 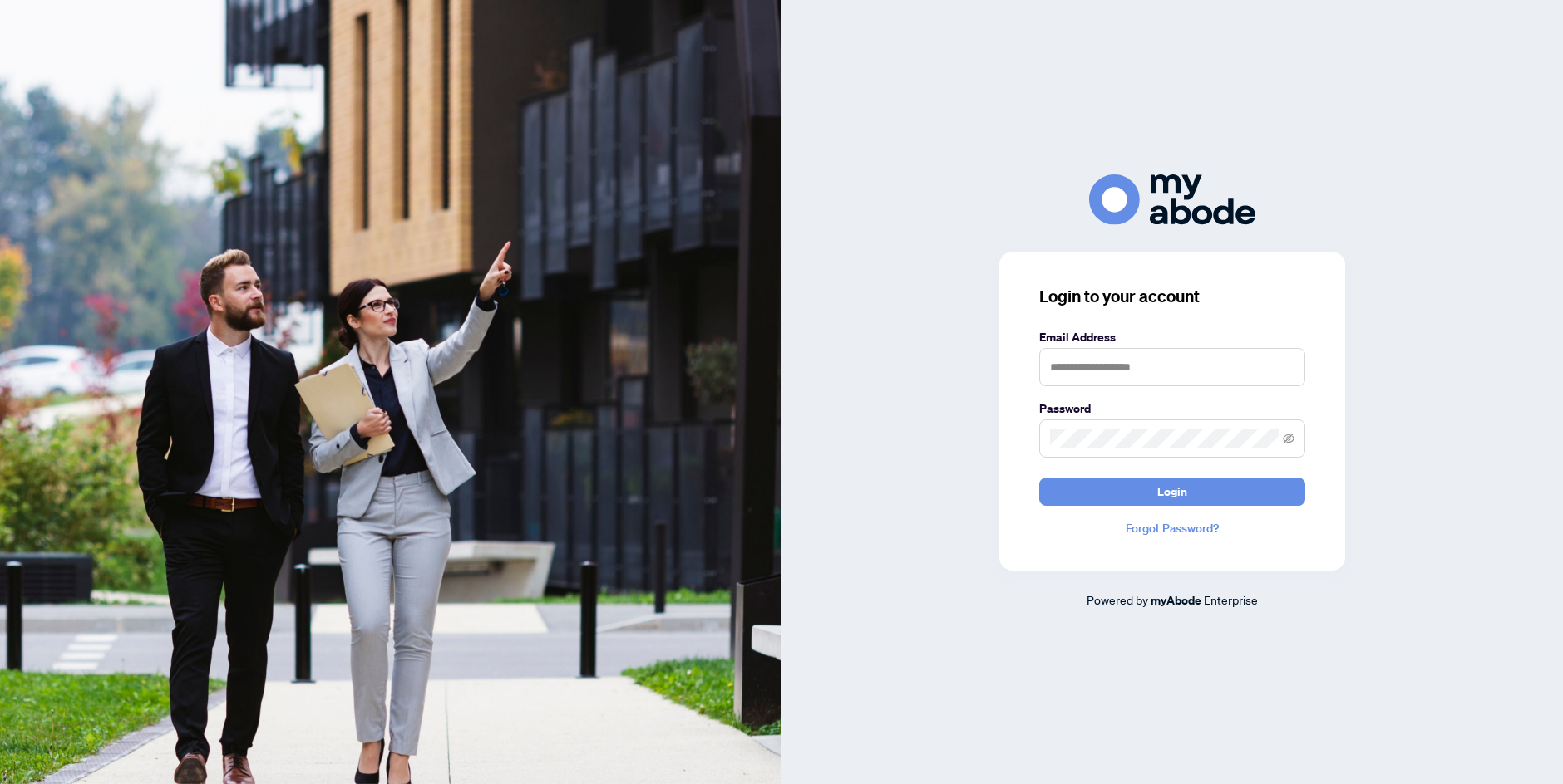 What do you see at coordinates (1172, 199) in the screenshot?
I see `img: ma-logo` at bounding box center [1172, 199].